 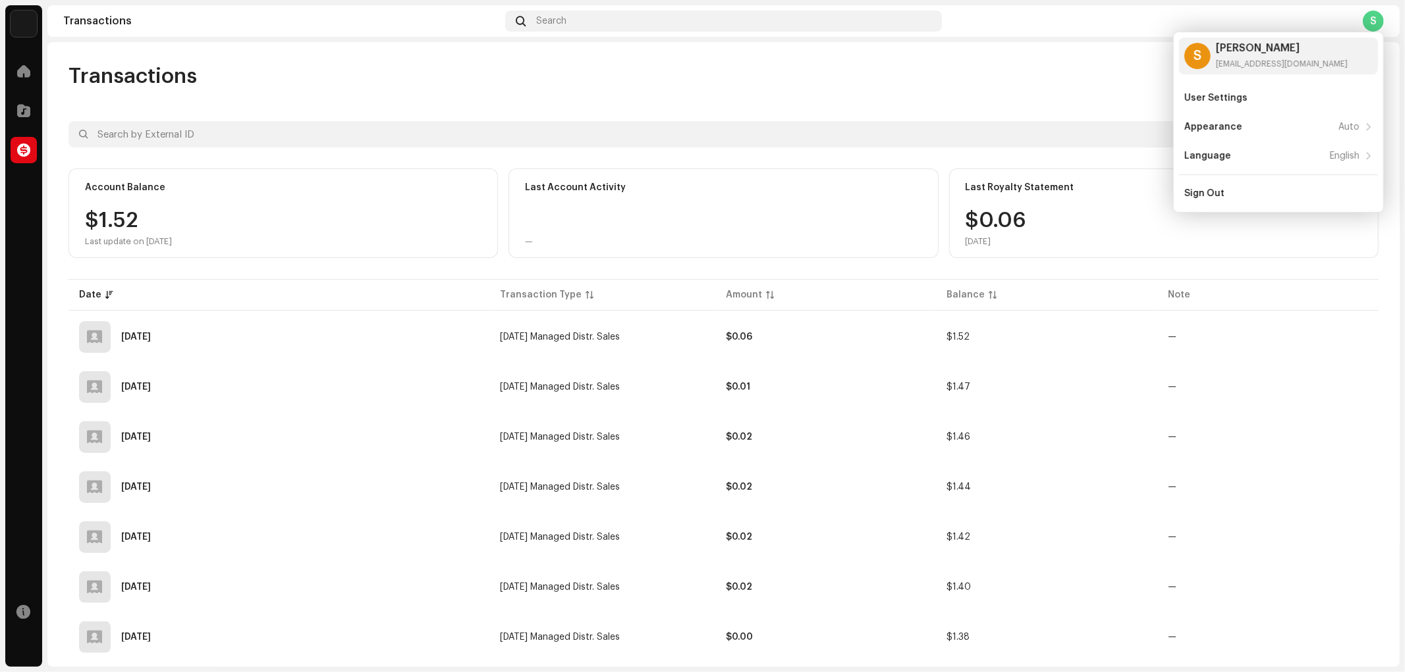 What do you see at coordinates (1278, 98) in the screenshot?
I see `re-m-nav-item: User Settings` at bounding box center [1278, 98].